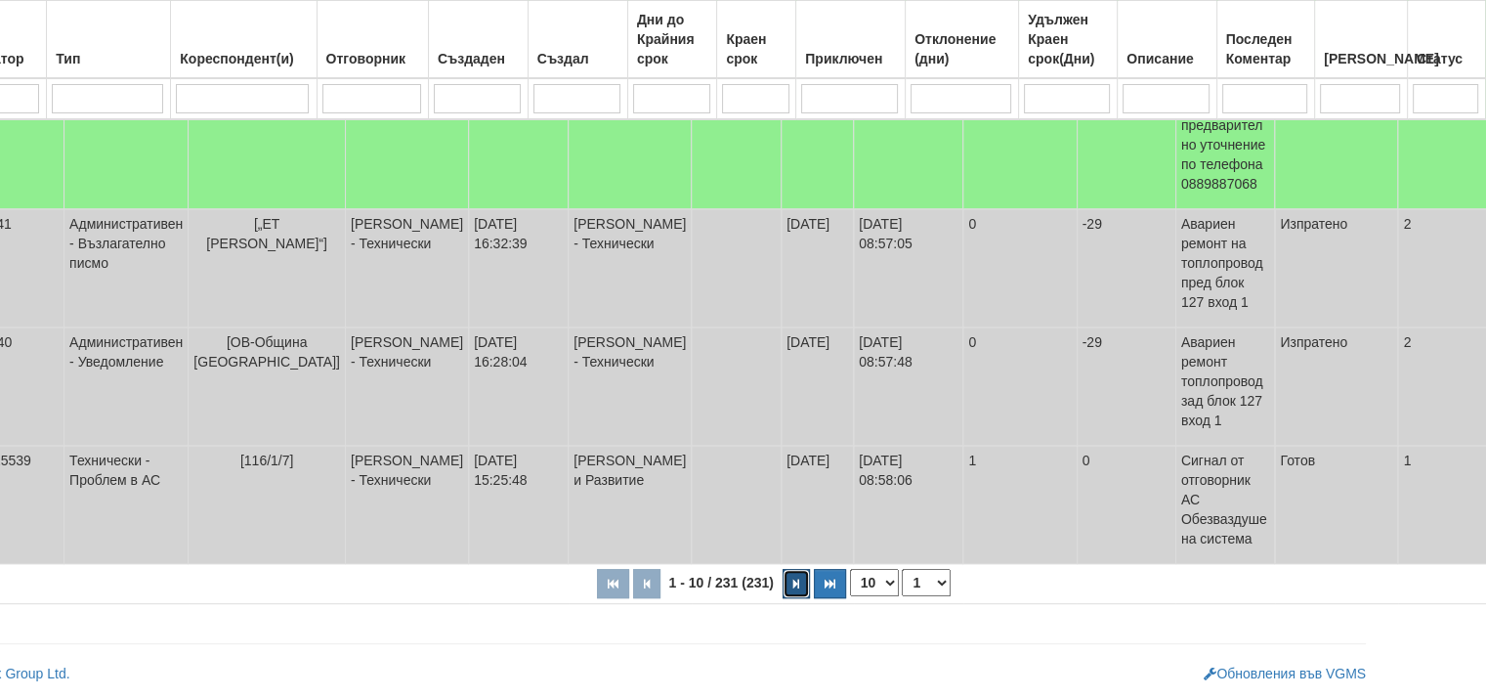 The height and width of the screenshot is (698, 1486). Describe the element at coordinates (850, 59) in the screenshot. I see `div: Приключен` at that location.